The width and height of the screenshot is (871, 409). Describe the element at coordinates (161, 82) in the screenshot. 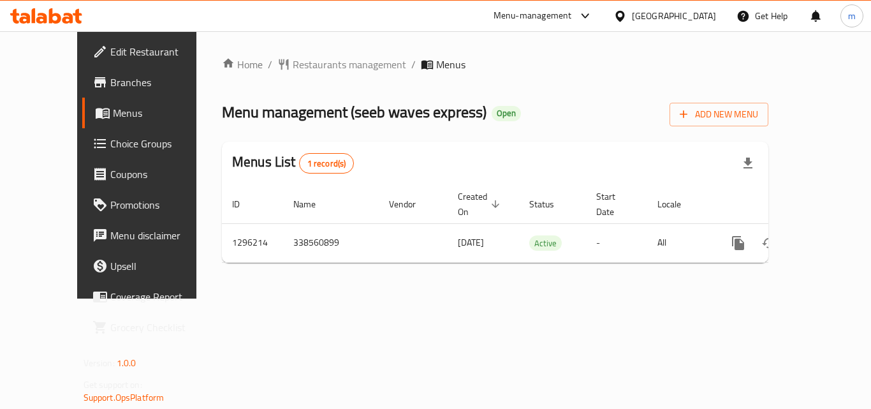

I see `span: Branches` at that location.